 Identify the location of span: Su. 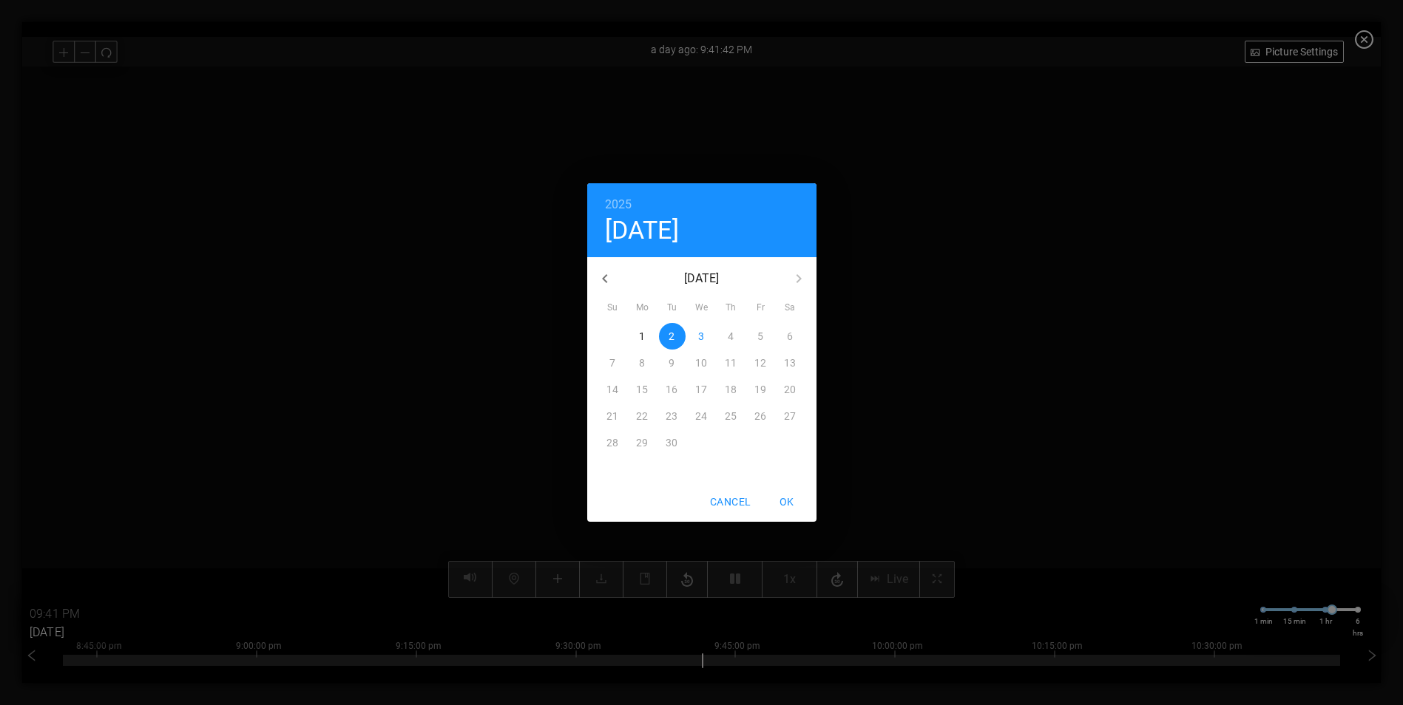
(613, 308).